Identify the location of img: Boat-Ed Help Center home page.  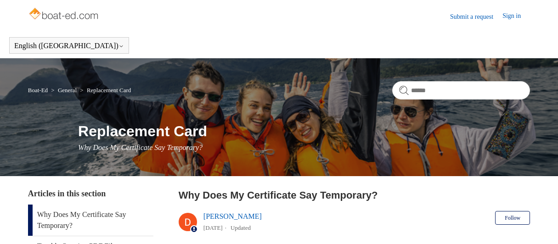
(64, 15).